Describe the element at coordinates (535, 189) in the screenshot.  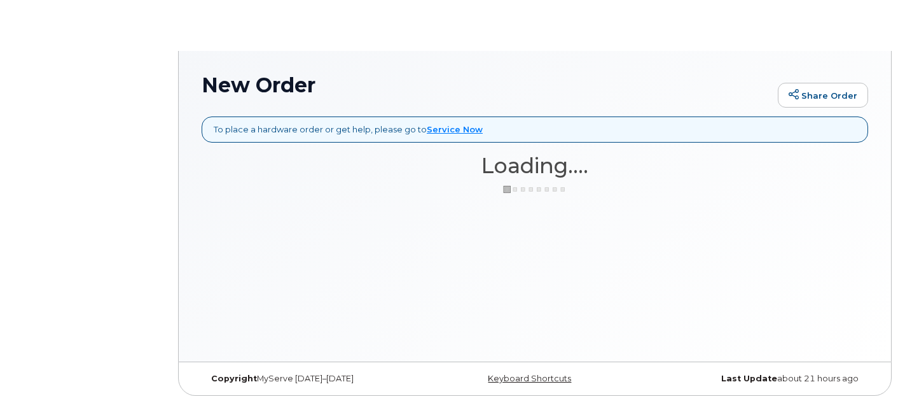
I see `img: ajax-loader-3a6953c30dc77f0bf724df975f13086db4f4c1262e45940f03d1251963f1bf2e.gif` at that location.